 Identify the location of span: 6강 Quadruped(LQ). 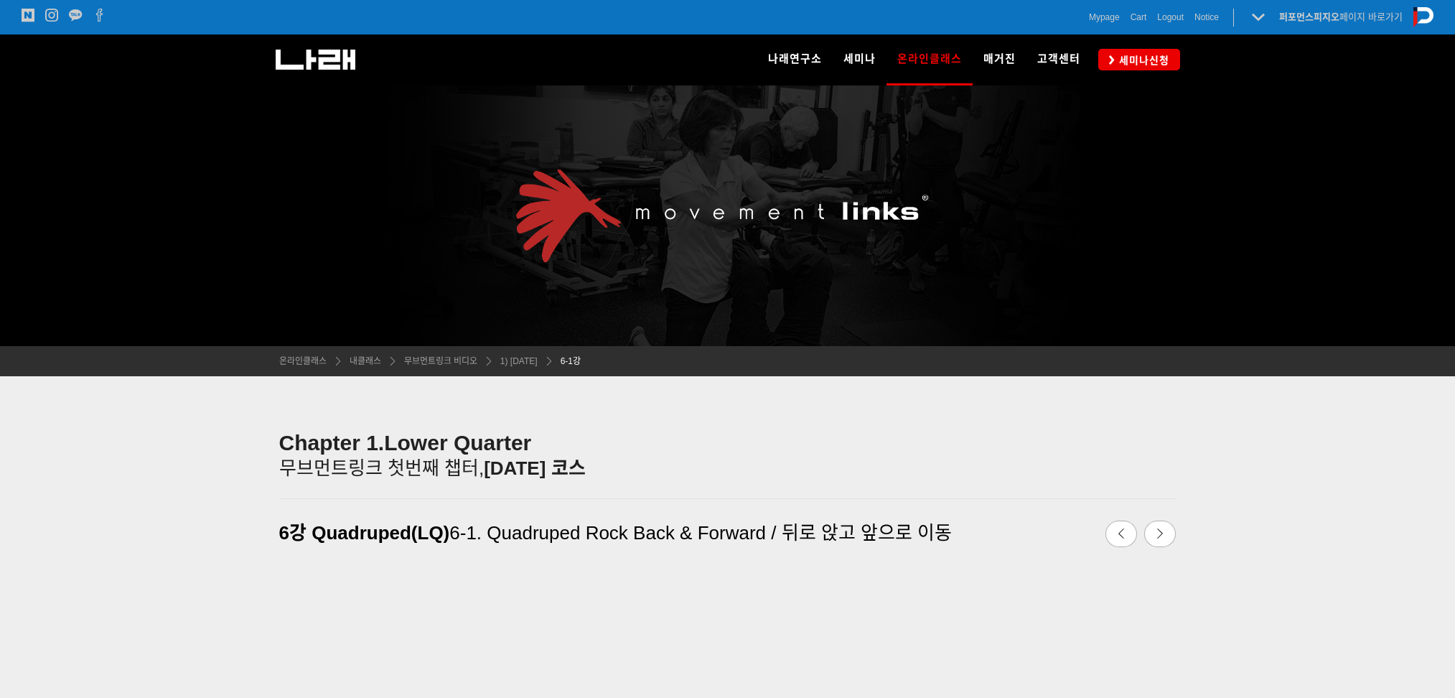
(365, 533).